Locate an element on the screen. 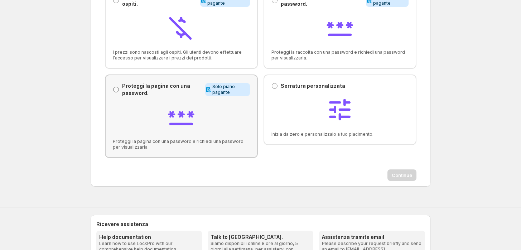  img: Password protect collection is located at coordinates (340, 28).